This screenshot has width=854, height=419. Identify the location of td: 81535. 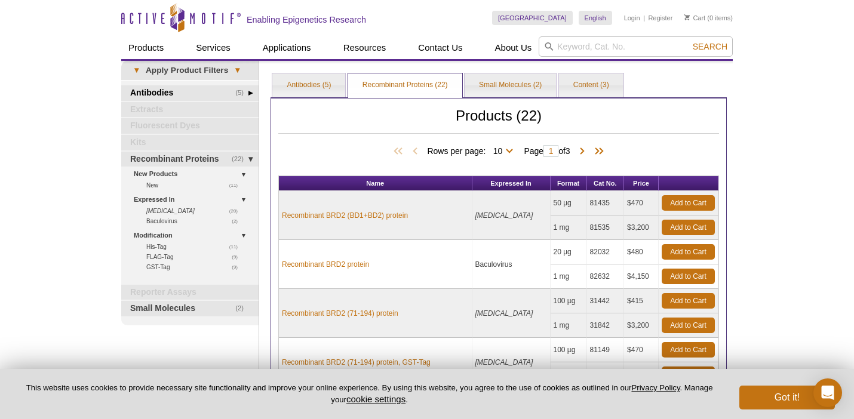
(606, 228).